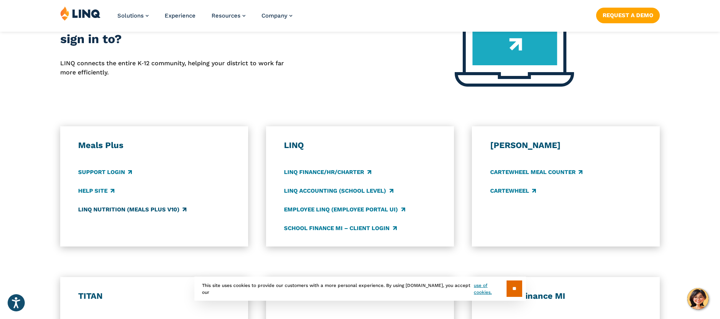  I want to click on a: Support Login, so click(105, 172).